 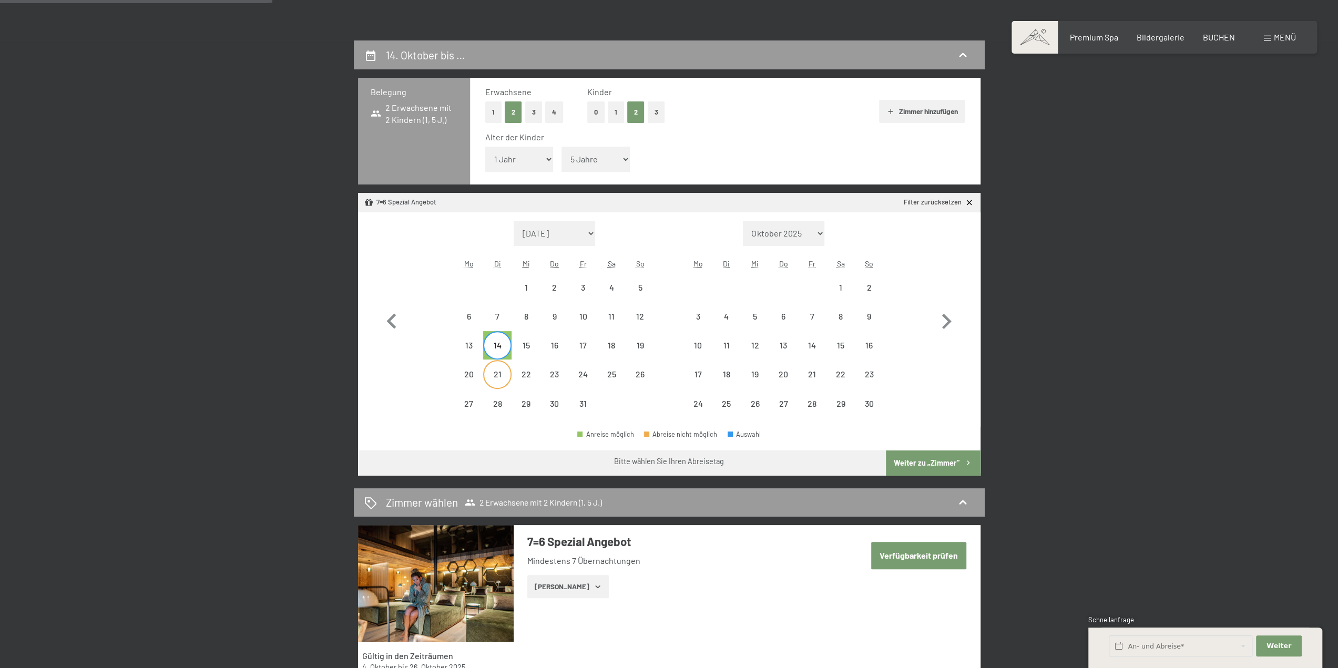 What do you see at coordinates (583, 413) in the screenshot?
I see `div: 31` at bounding box center [583, 413].